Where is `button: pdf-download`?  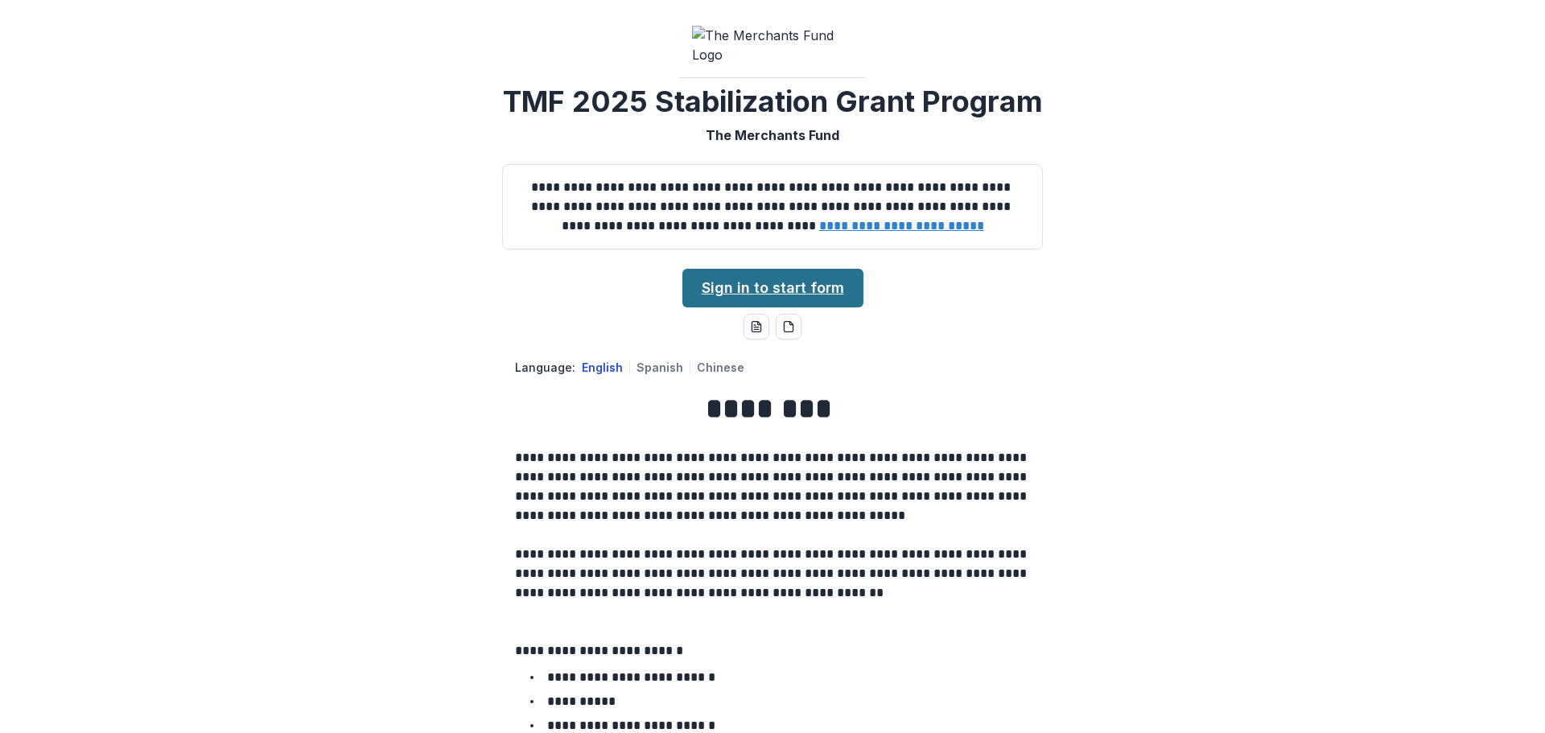 button: pdf-download is located at coordinates (788, 327).